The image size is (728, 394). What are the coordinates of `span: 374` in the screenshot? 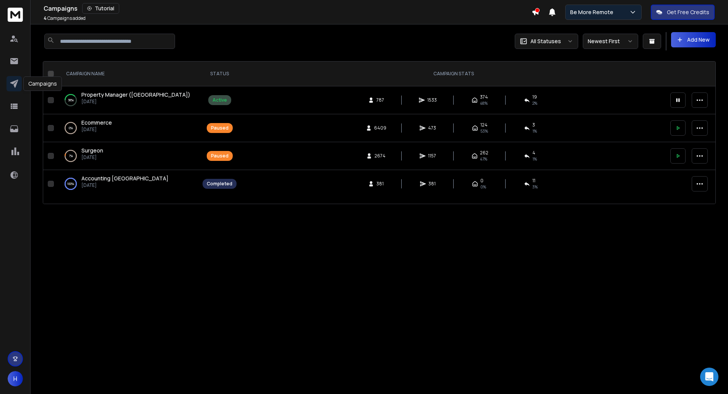 It's located at (484, 97).